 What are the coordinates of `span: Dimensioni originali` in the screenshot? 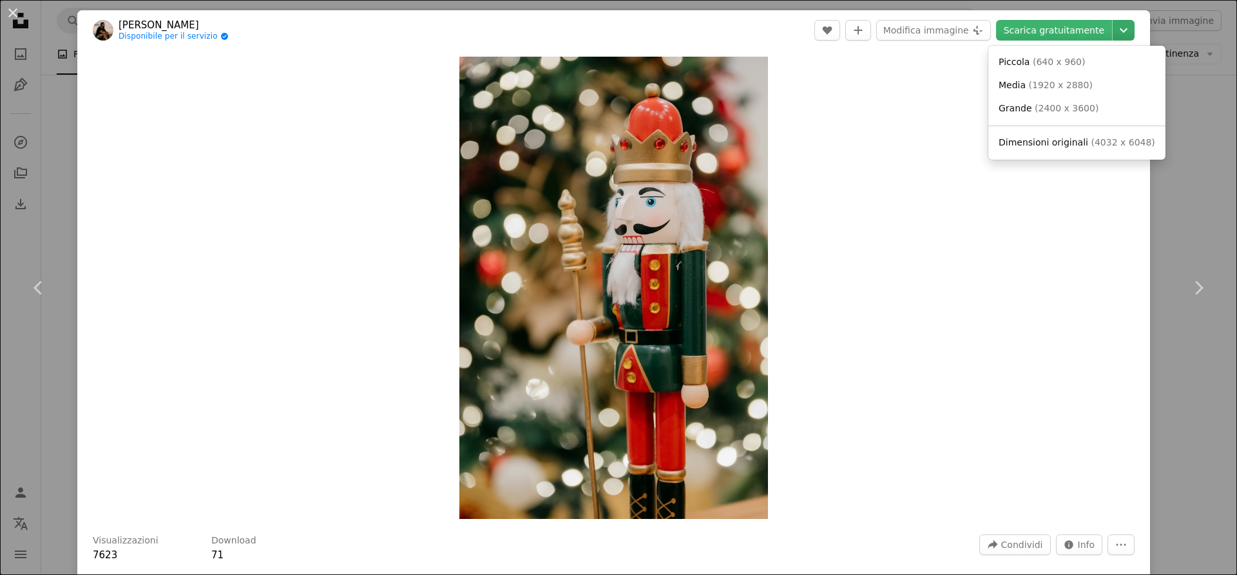 It's located at (1043, 142).